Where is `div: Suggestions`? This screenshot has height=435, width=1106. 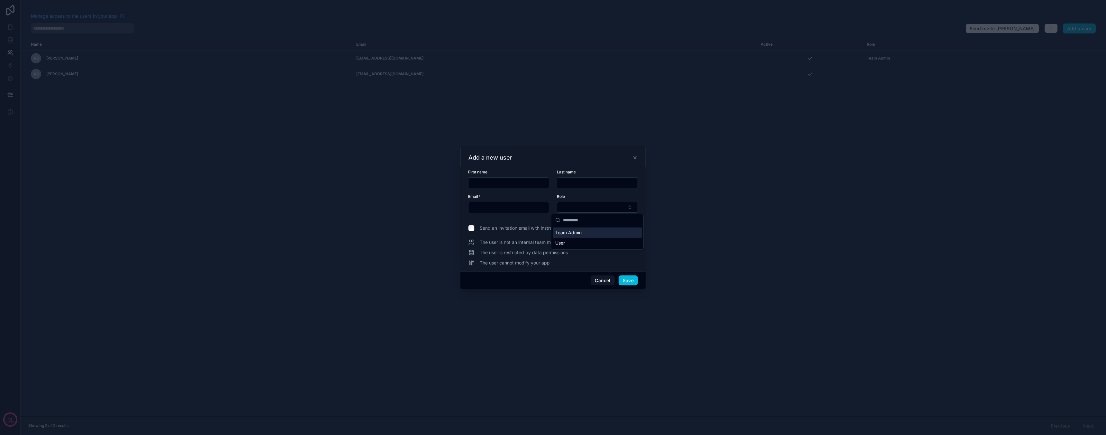 div: Suggestions is located at coordinates (598, 238).